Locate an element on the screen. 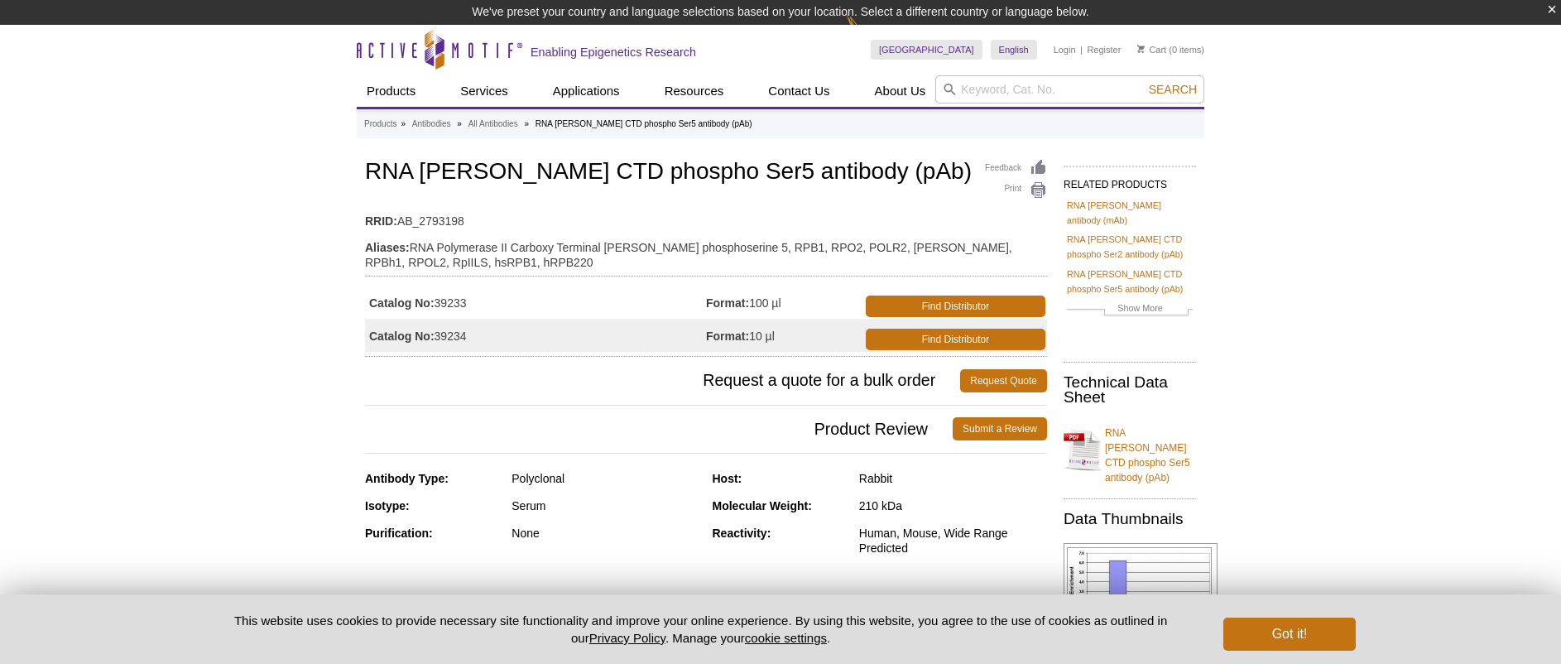 The image size is (1561, 664). strong: Host: is located at coordinates (727, 478).